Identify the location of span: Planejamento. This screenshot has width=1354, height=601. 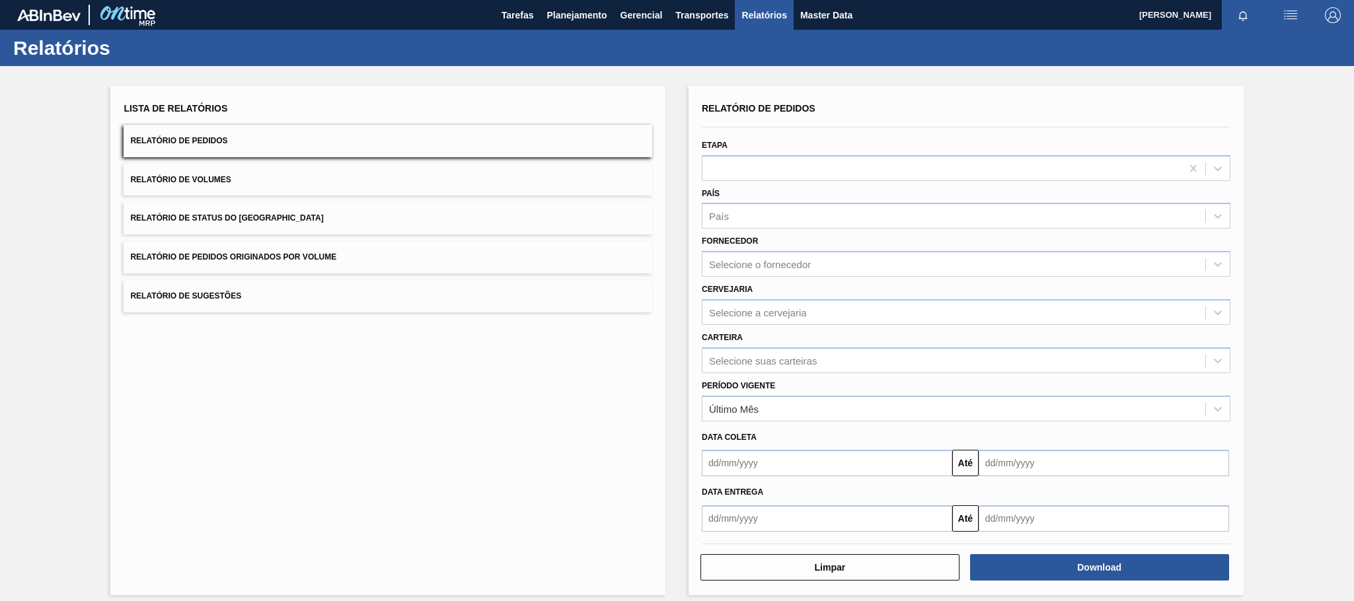
(576, 15).